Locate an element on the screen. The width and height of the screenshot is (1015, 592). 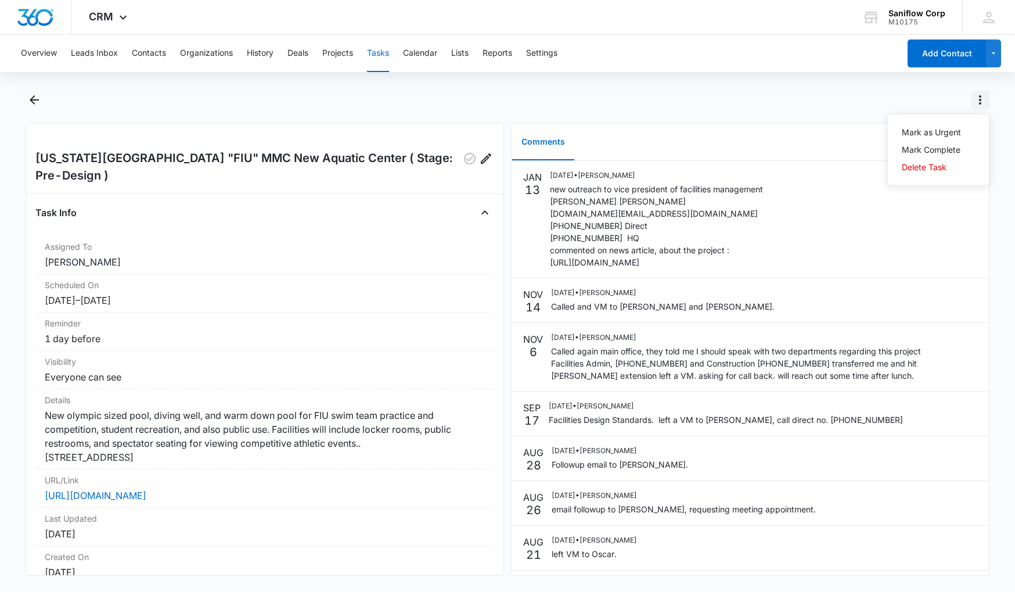
p: left VM to Oscar. is located at coordinates (594, 554).